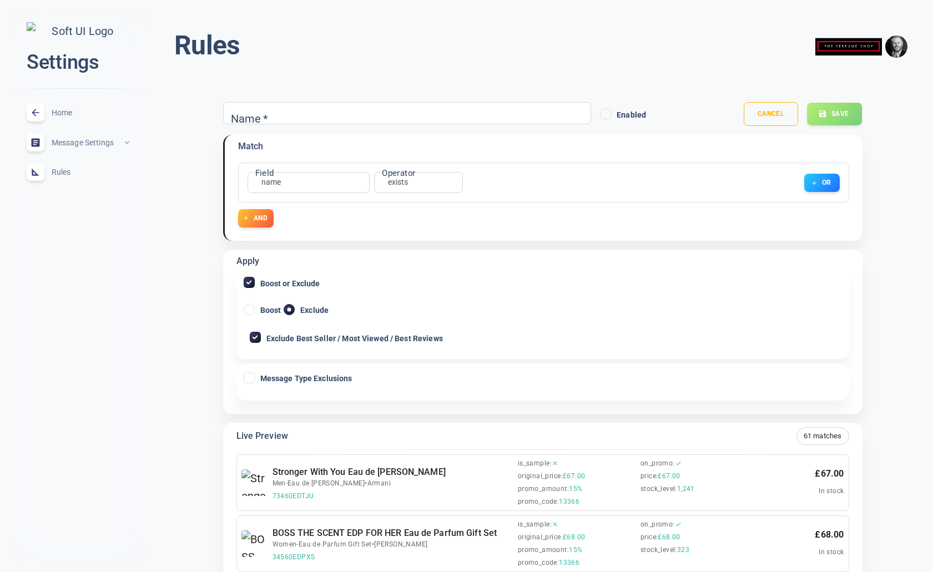 The width and height of the screenshot is (933, 572). What do you see at coordinates (251, 146) in the screenshot?
I see `h6: Match` at bounding box center [251, 146].